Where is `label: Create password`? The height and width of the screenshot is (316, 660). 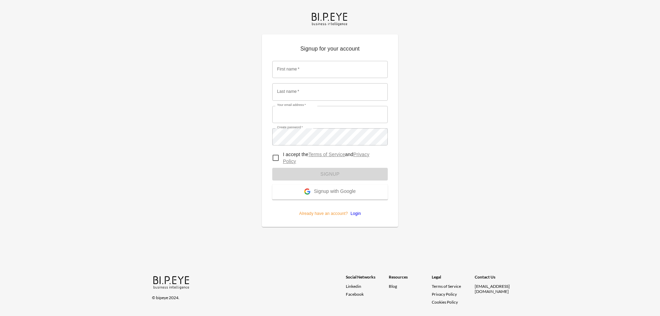
label: Create password is located at coordinates (290, 127).